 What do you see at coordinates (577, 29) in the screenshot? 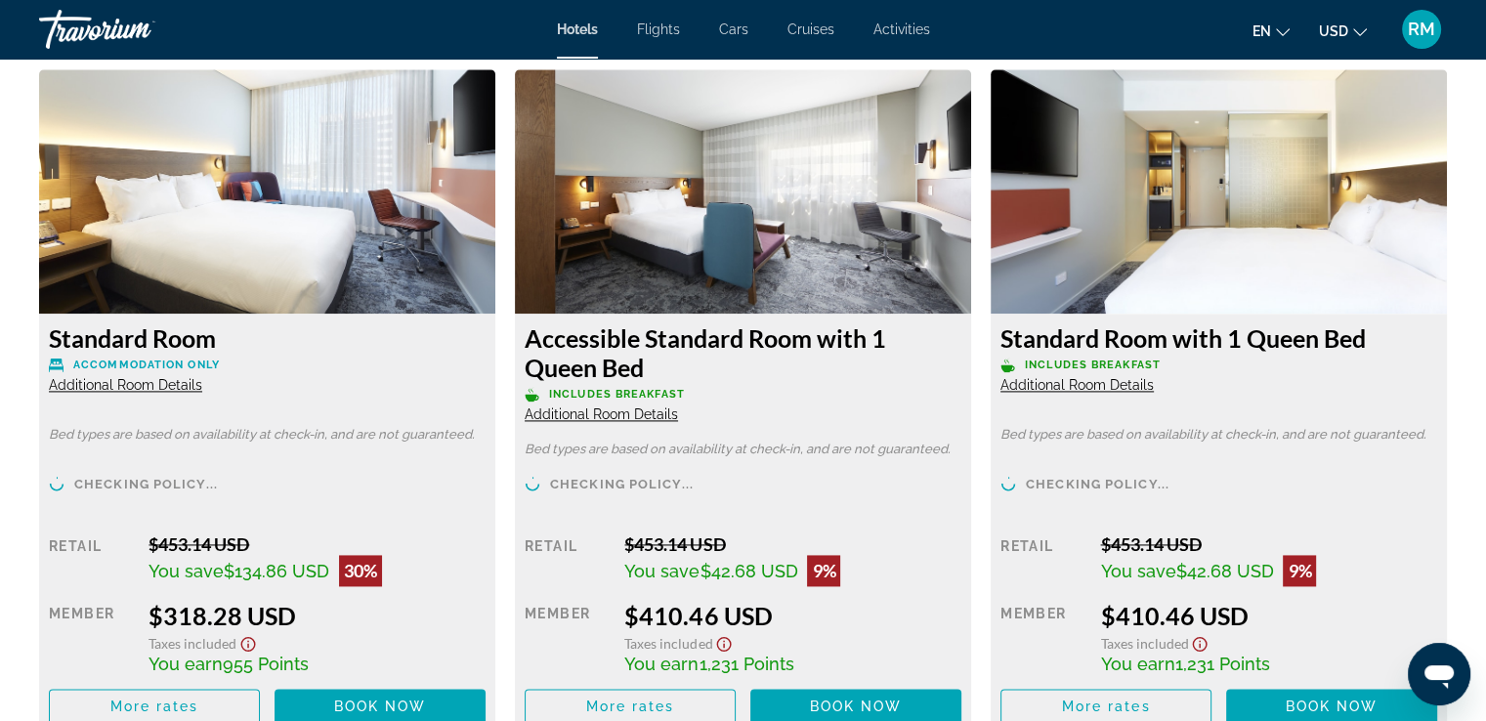
I see `a: Hotels` at bounding box center [577, 29].